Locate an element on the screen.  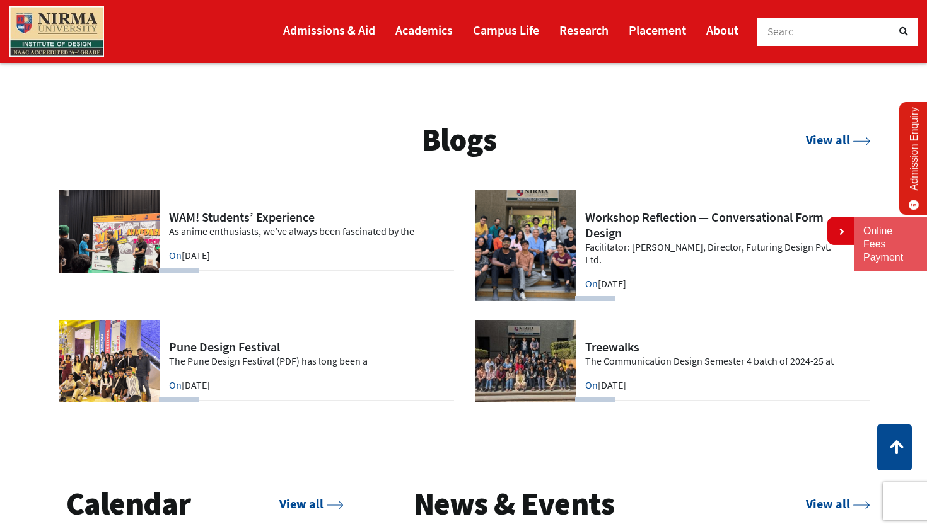
a: Academics is located at coordinates (424, 30).